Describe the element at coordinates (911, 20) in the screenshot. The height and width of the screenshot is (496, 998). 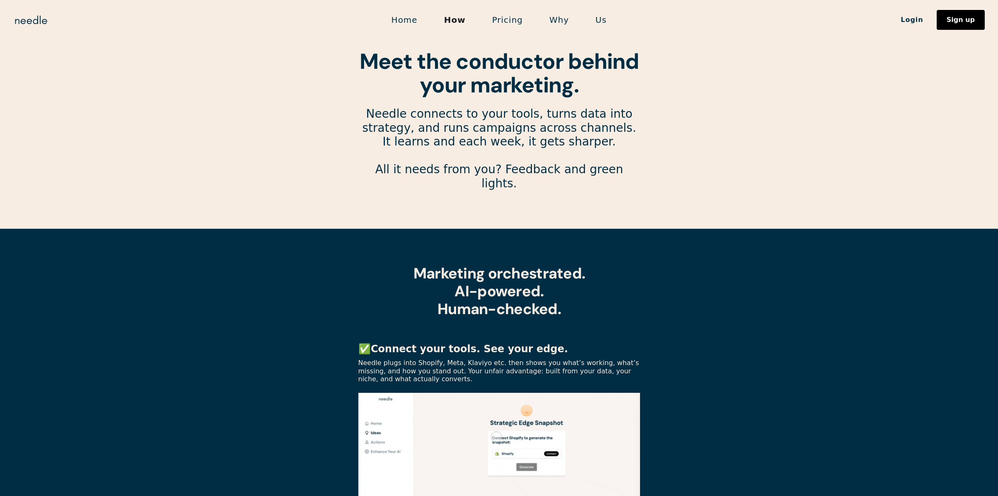
I see `a: Login` at that location.